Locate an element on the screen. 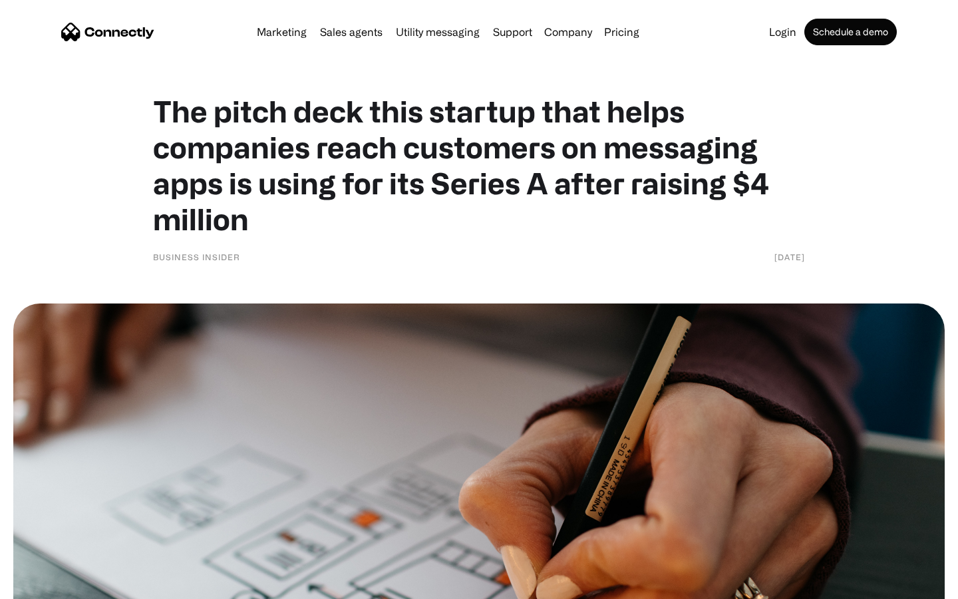 The width and height of the screenshot is (958, 599). a: Sales agents is located at coordinates (351, 32).